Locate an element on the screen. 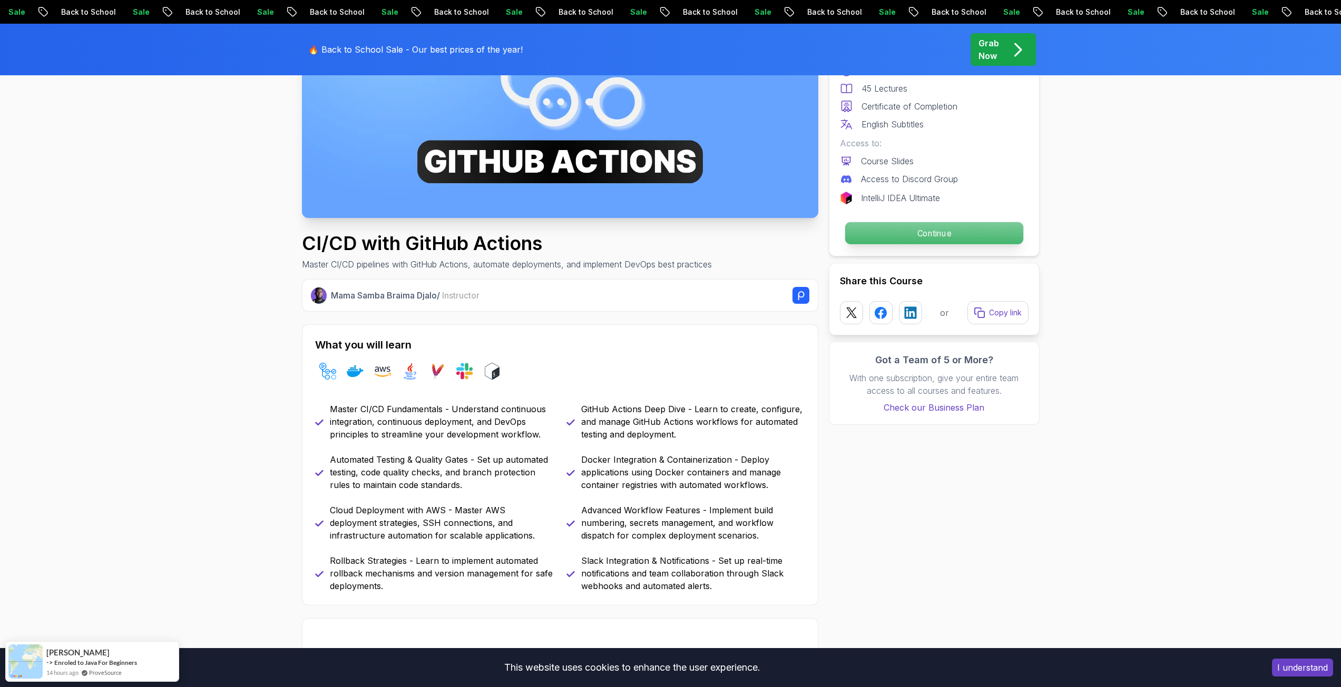 This screenshot has height=687, width=1341. p: With one subscription, give your entire team access to all courses and features. is located at coordinates (934, 385).